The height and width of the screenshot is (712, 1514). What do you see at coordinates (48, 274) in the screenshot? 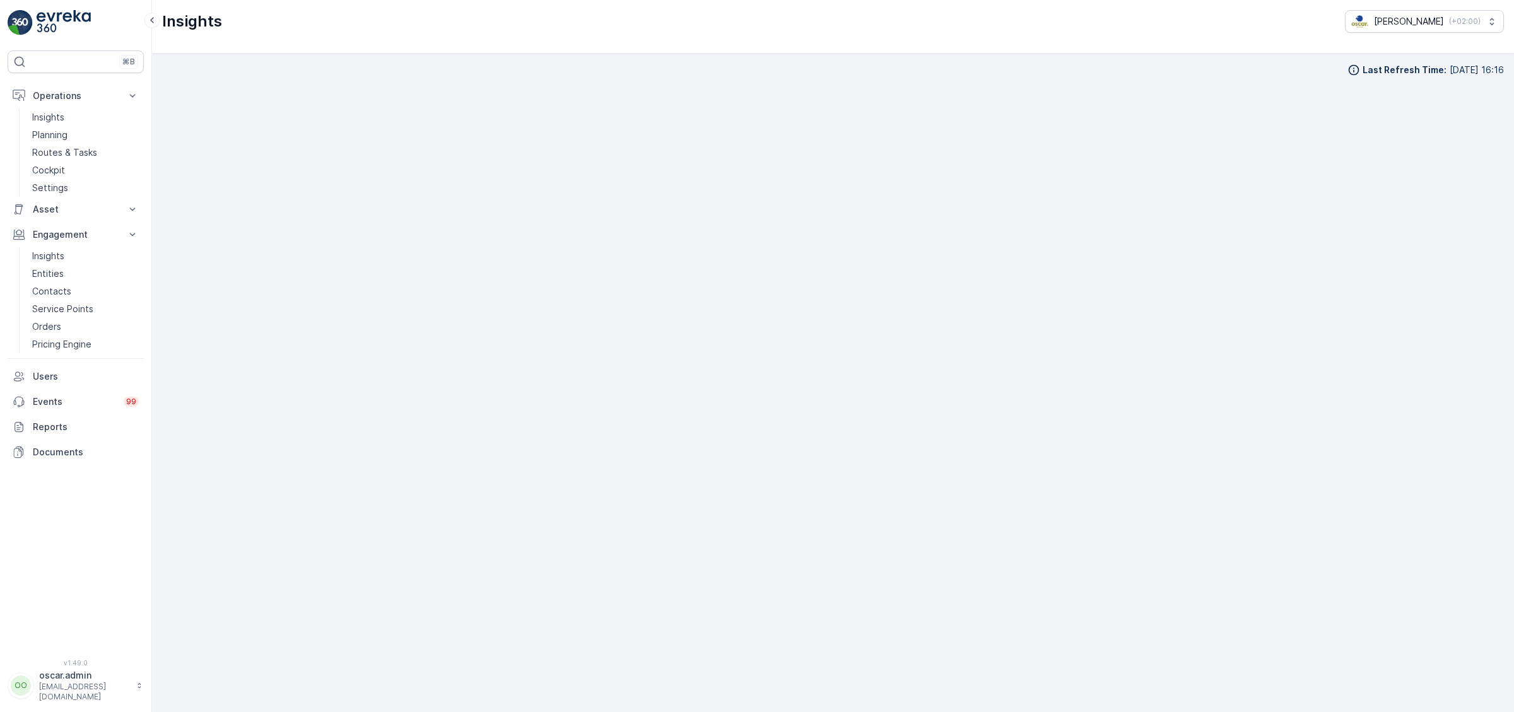
I see `p: Entities` at bounding box center [48, 274].